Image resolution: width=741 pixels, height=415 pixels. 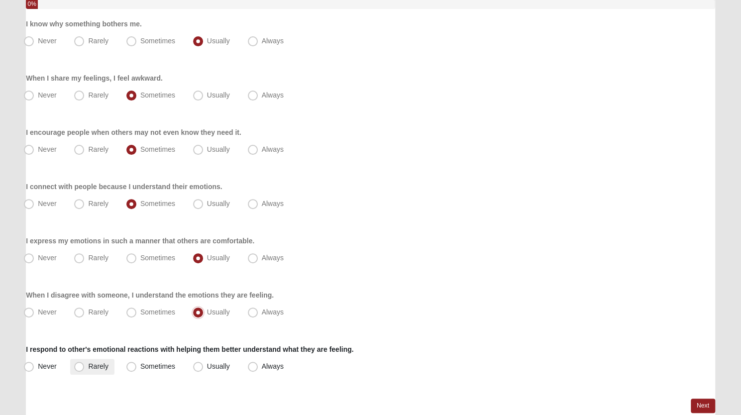 What do you see at coordinates (124, 187) in the screenshot?
I see `label: I connect with people because I understand their emotions.` at bounding box center [124, 187].